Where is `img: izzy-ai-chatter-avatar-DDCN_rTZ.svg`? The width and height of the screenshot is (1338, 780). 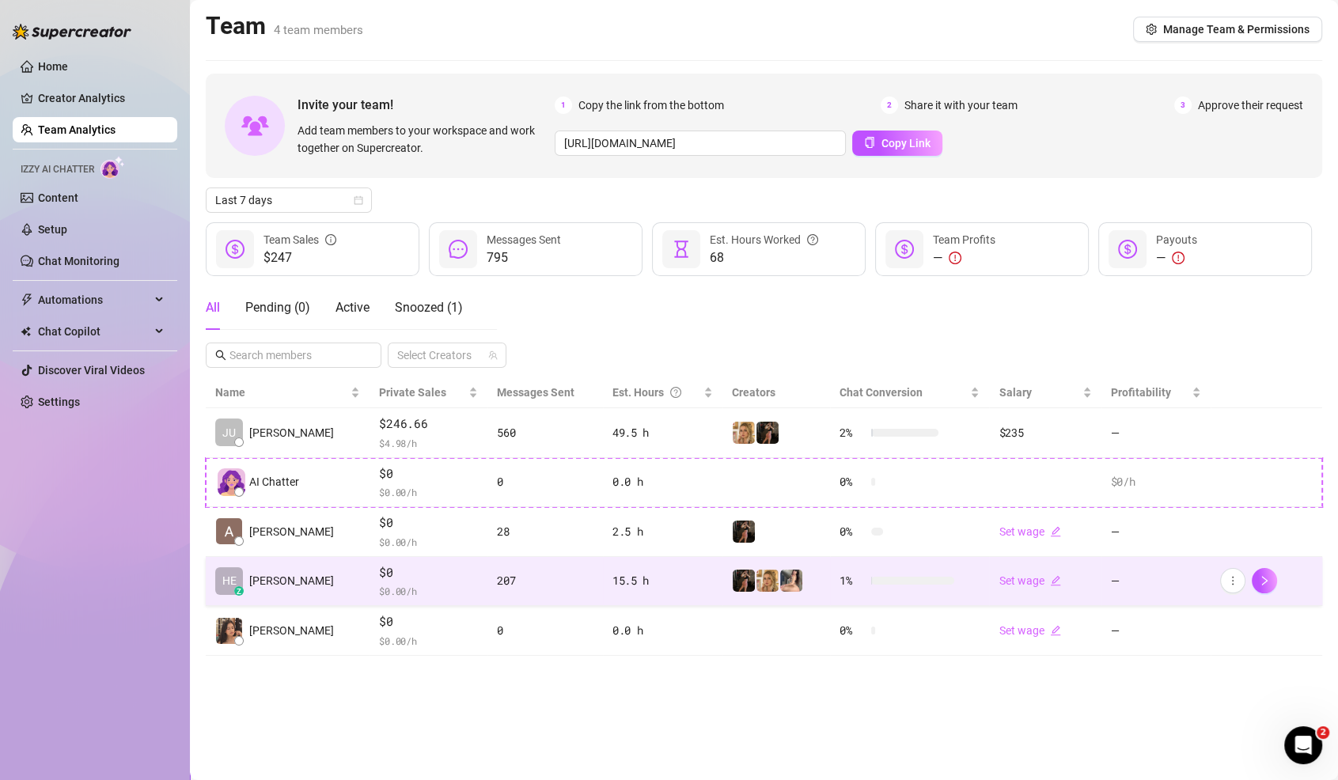
img: izzy-ai-chatter-avatar-DDCN_rTZ.svg is located at coordinates (231, 482).